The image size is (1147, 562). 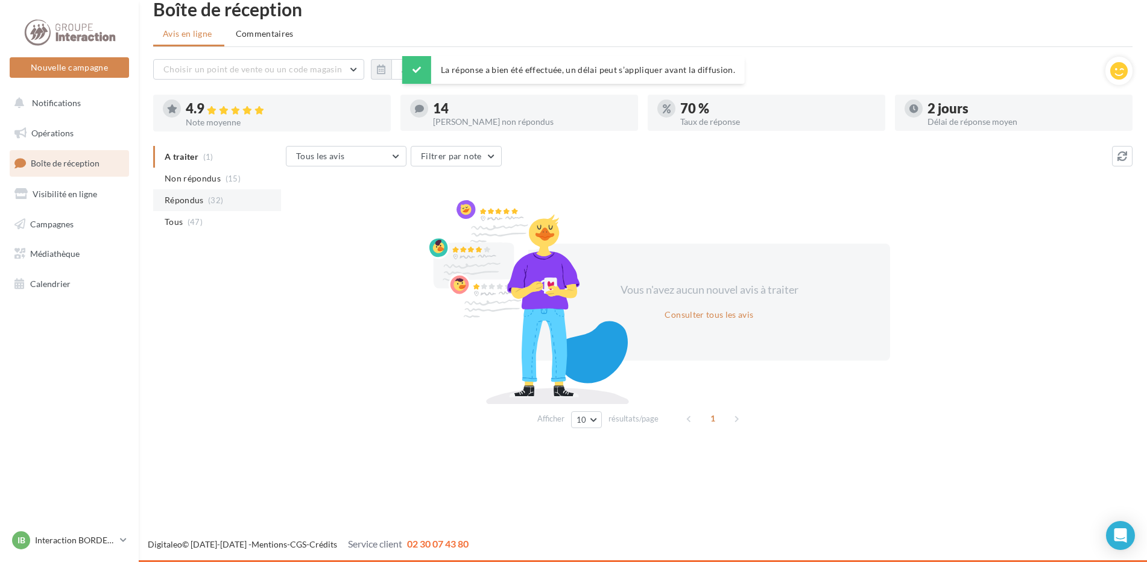 I want to click on span: Choisir un point de vente ou un code magasin, so click(x=253, y=69).